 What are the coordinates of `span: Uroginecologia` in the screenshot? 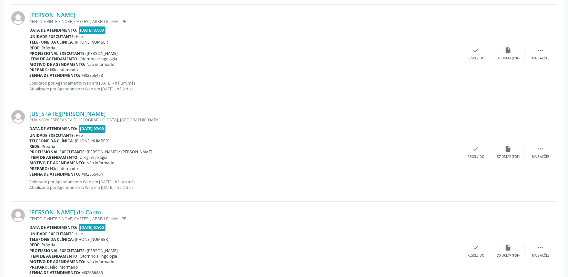 It's located at (94, 157).